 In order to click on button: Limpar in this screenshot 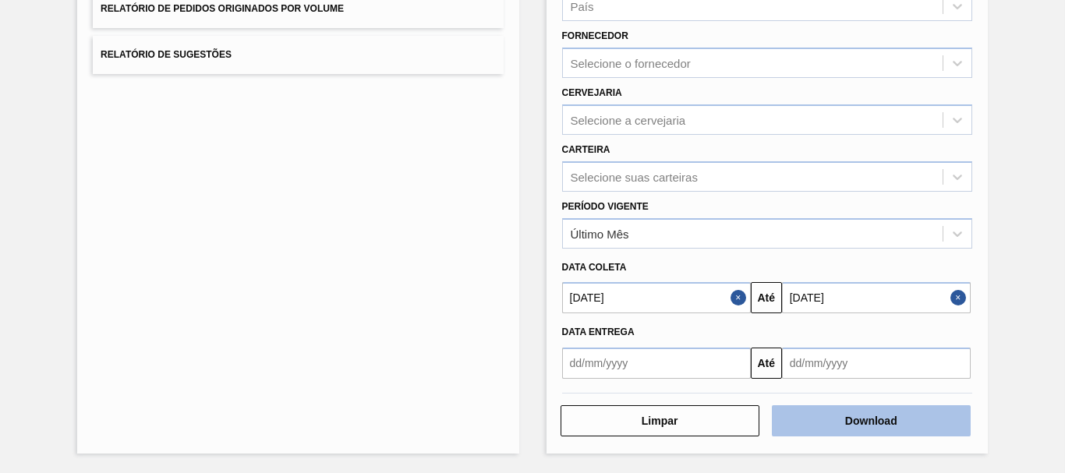, I will do `click(660, 421)`.